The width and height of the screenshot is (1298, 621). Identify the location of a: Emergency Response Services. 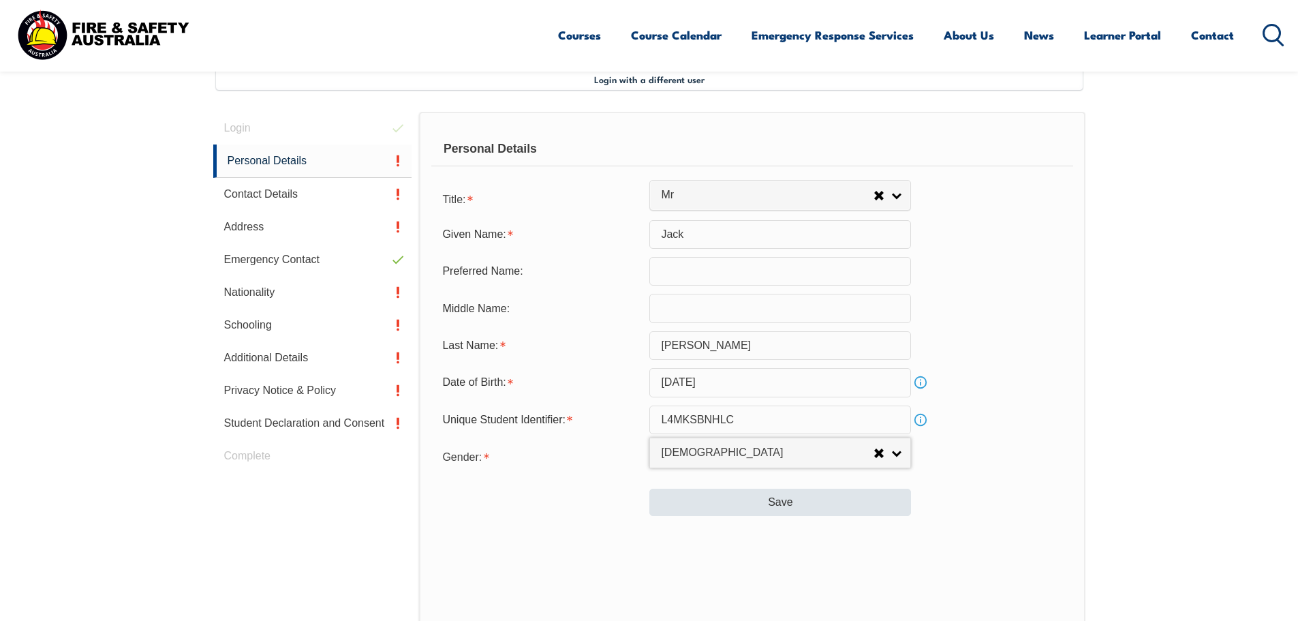
(833, 35).